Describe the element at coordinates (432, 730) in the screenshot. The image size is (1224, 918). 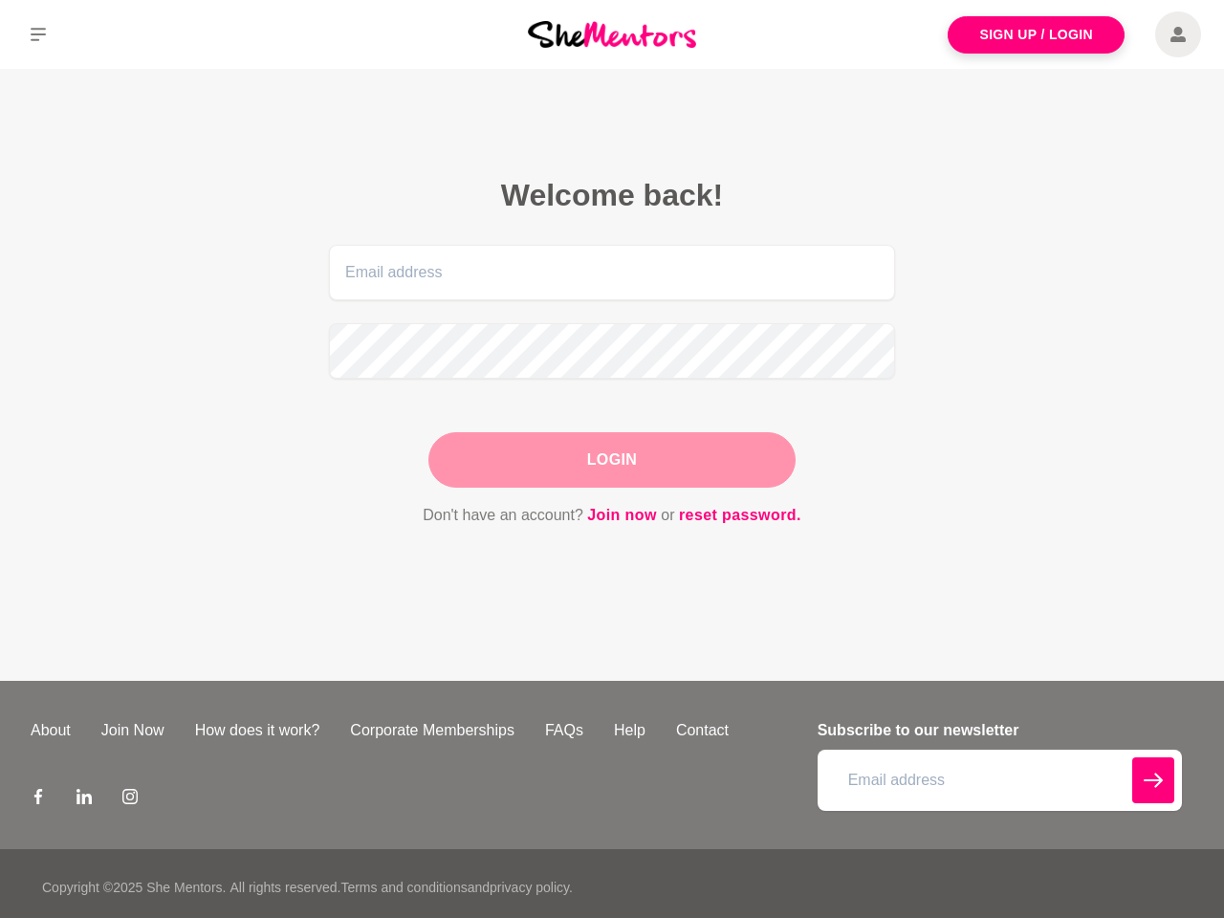
I see `a: Corporate Memberships` at that location.